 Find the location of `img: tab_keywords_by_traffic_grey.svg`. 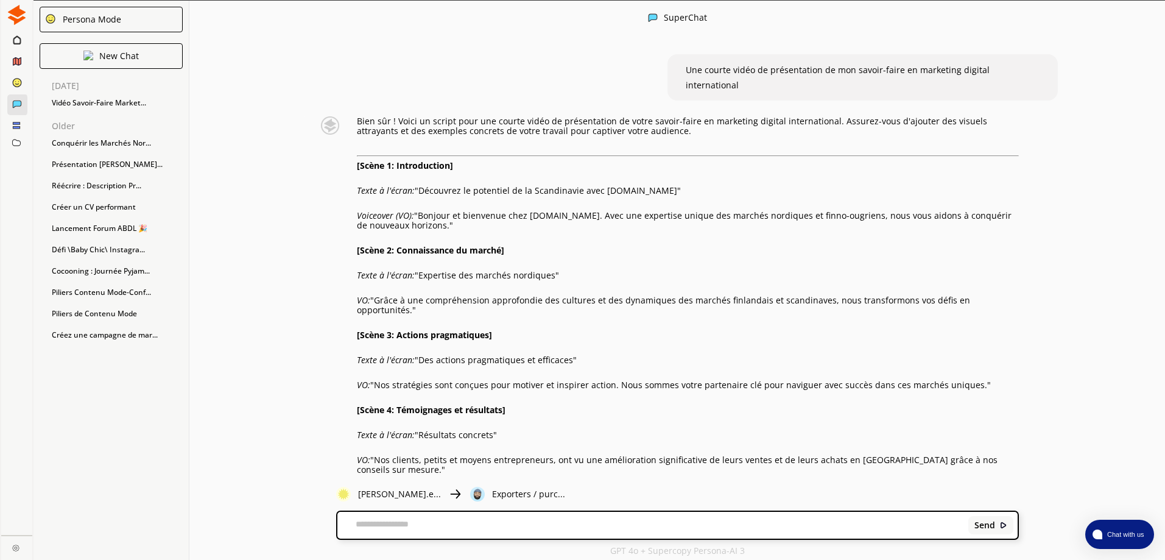

img: tab_keywords_by_traffic_grey.svg is located at coordinates (143, 75).